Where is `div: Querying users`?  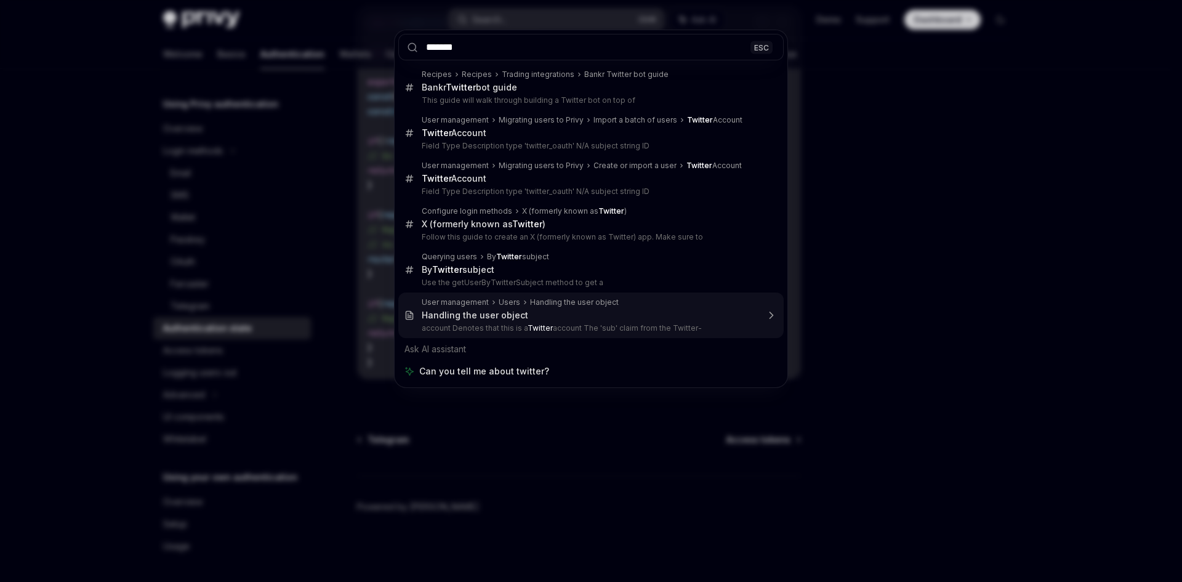
div: Querying users is located at coordinates (450, 257).